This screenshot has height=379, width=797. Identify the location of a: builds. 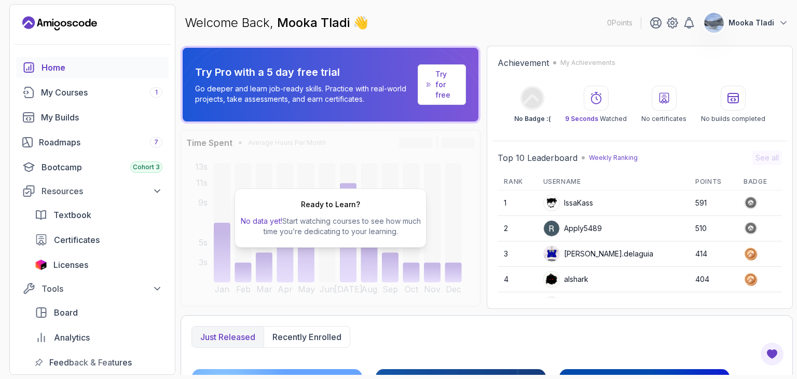
(92, 117).